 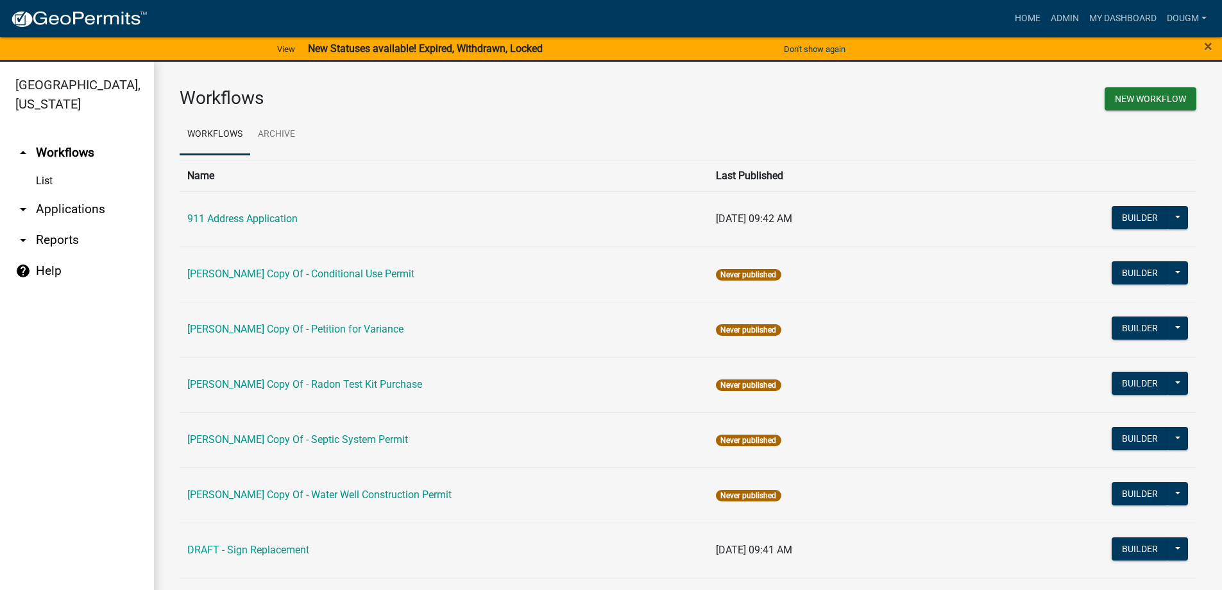 What do you see at coordinates (1150, 99) in the screenshot?
I see `button: New Workflow` at bounding box center [1150, 99].